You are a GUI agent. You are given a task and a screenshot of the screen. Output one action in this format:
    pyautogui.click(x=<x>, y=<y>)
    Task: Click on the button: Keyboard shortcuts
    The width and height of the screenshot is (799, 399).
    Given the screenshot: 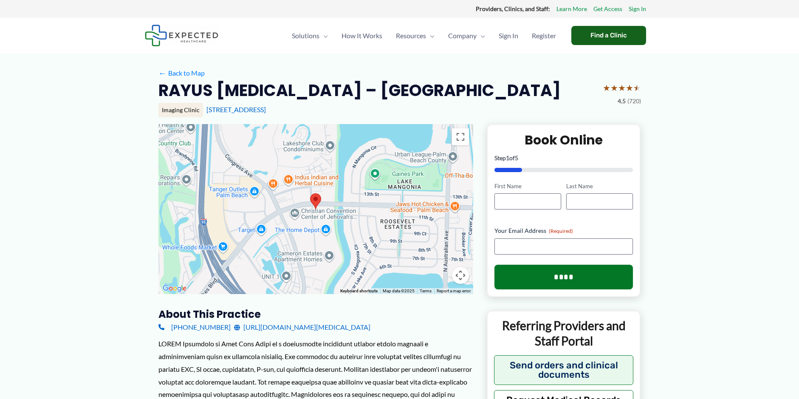 What is the action you would take?
    pyautogui.click(x=359, y=291)
    